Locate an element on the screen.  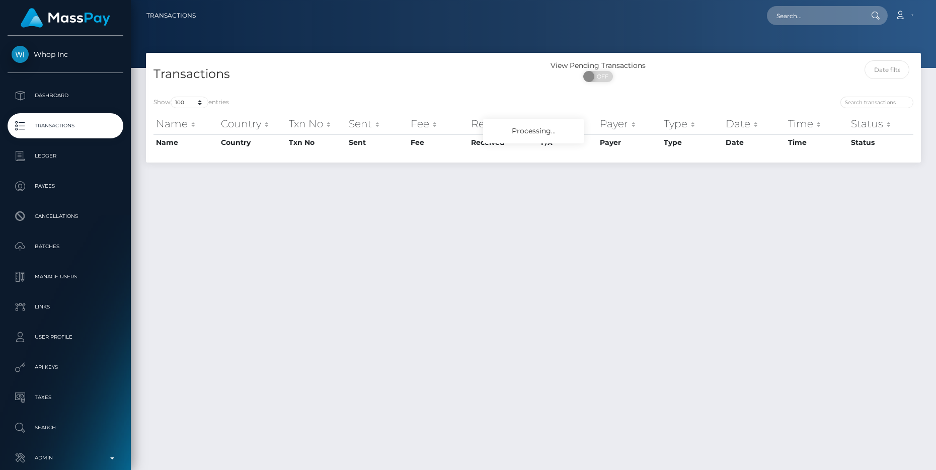
div: Processing... is located at coordinates (534, 131).